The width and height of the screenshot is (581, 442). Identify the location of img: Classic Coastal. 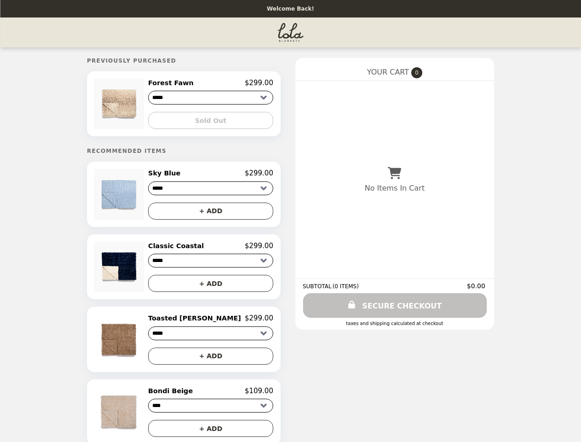
(120, 267).